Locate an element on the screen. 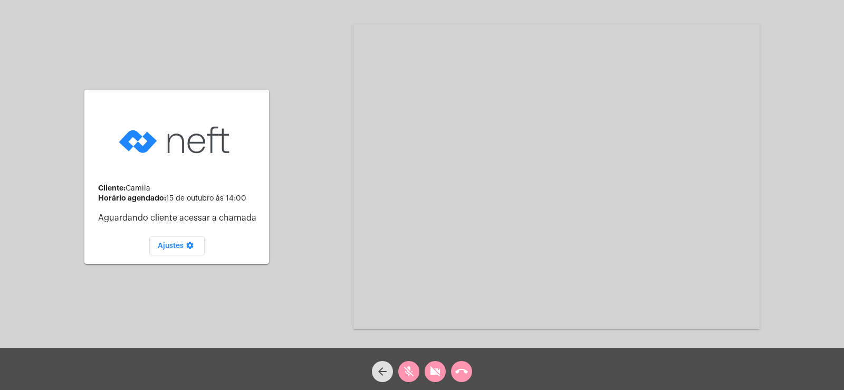 The height and width of the screenshot is (390, 844). mat-icon: mic_off is located at coordinates (409, 372).